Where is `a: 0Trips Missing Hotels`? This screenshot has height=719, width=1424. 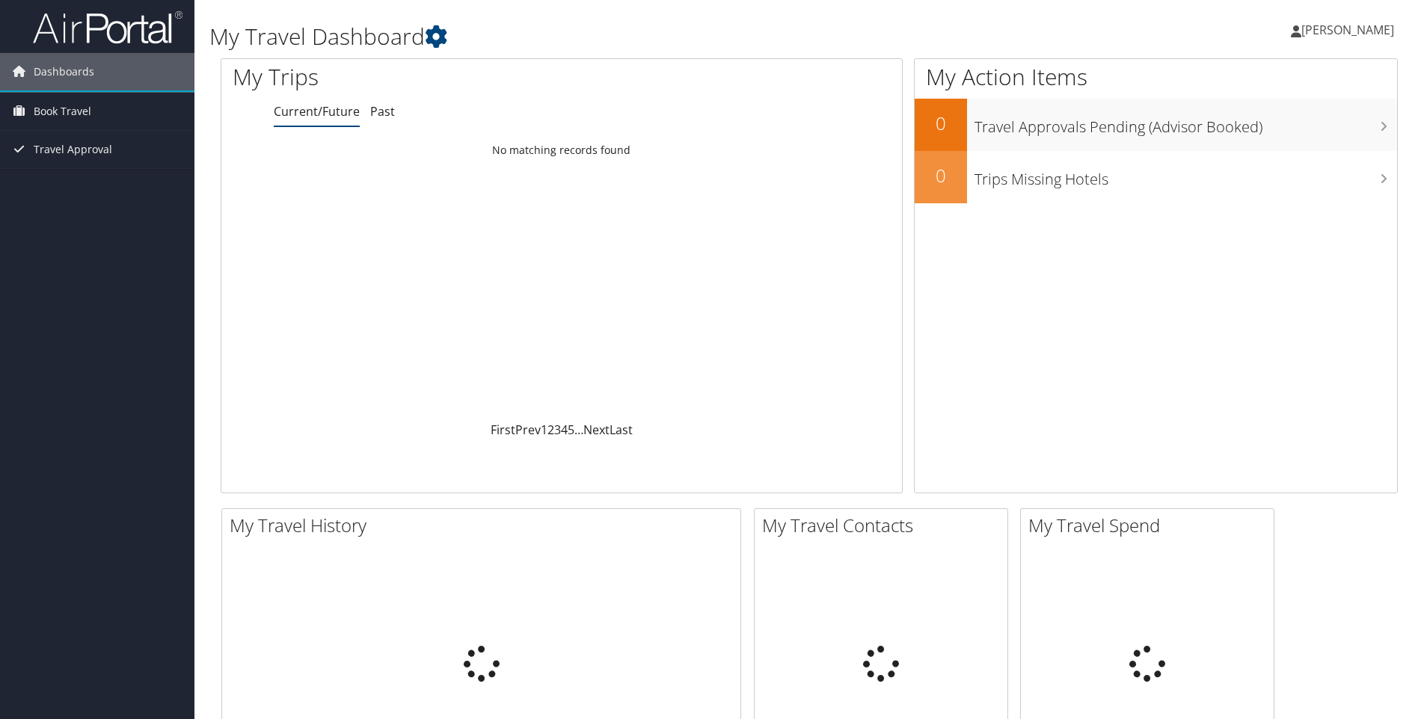 a: 0Trips Missing Hotels is located at coordinates (1155, 177).